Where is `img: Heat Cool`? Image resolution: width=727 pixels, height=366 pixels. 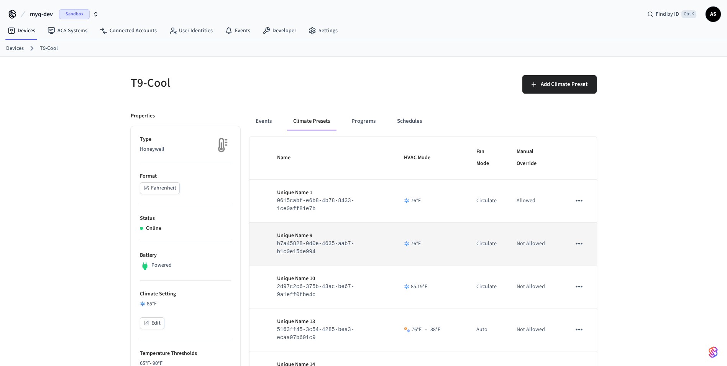
img: Heat Cool is located at coordinates (407, 329).